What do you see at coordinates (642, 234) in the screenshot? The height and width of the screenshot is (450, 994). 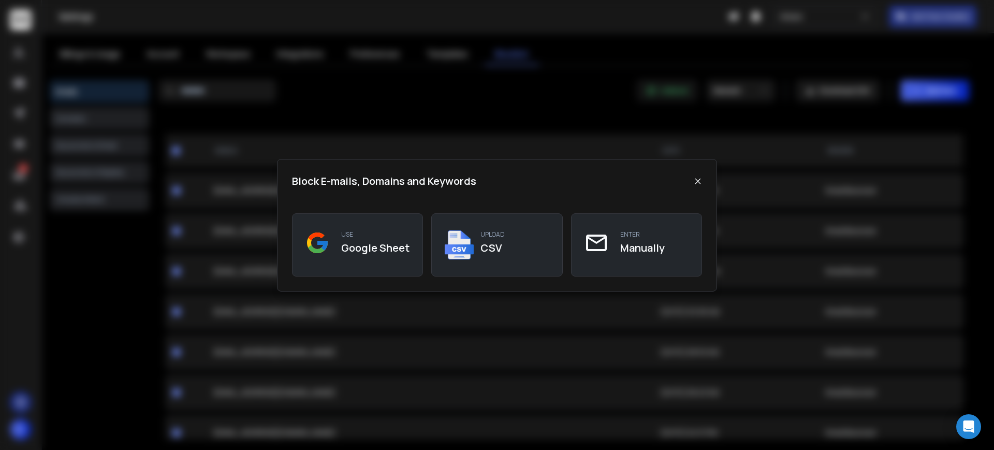 I see `p: enter` at bounding box center [642, 234].